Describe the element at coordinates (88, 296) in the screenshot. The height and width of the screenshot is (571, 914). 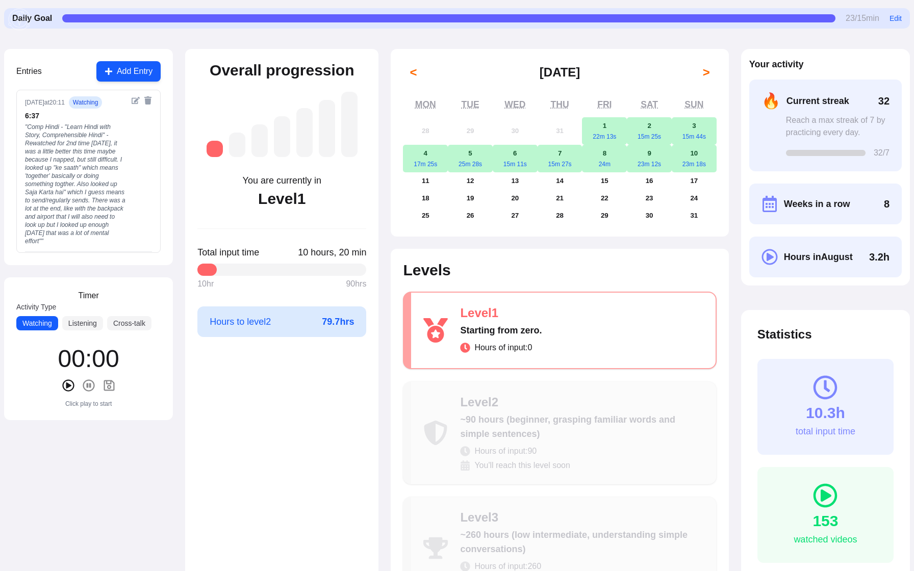
I see `h3: Timer` at that location.